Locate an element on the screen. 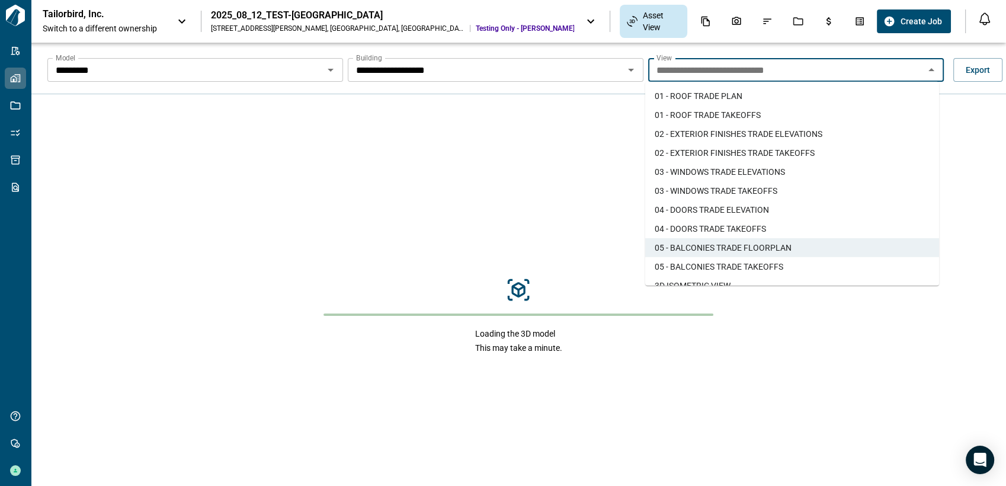  div: Issues & Info is located at coordinates (767, 21).